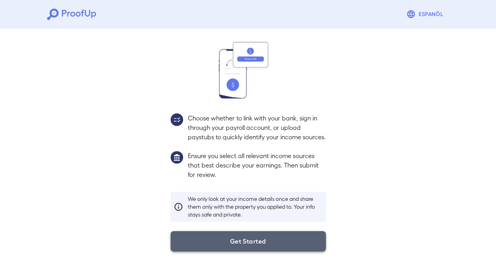 The height and width of the screenshot is (264, 496). I want to click on img: group2.svg, so click(177, 119).